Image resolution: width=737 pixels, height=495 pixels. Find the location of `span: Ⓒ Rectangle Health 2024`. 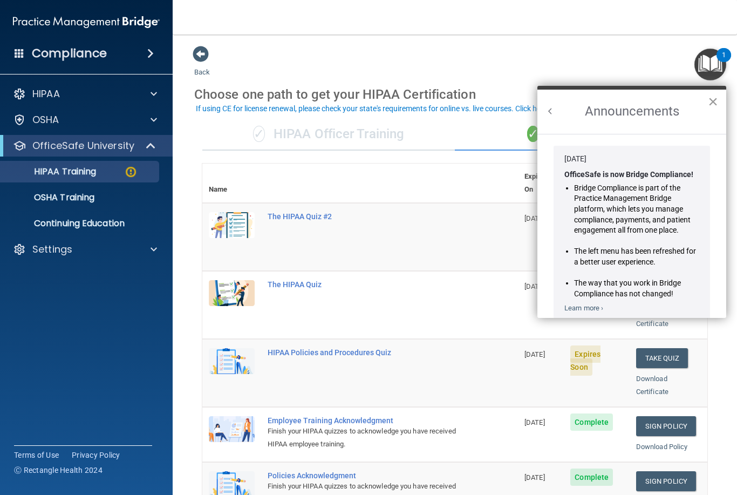

span: Ⓒ Rectangle Health 2024 is located at coordinates (58, 470).